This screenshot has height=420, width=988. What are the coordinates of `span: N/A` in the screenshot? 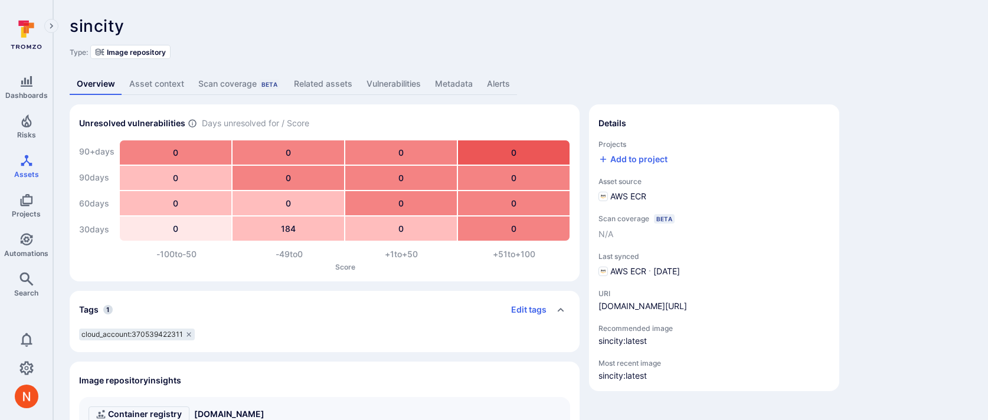 It's located at (606, 234).